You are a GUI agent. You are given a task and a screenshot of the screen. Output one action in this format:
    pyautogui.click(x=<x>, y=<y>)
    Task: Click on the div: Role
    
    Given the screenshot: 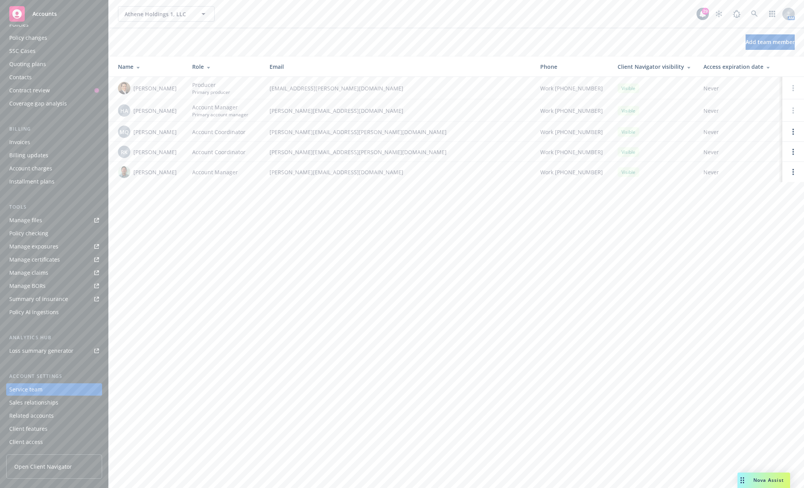 What is the action you would take?
    pyautogui.click(x=225, y=66)
    